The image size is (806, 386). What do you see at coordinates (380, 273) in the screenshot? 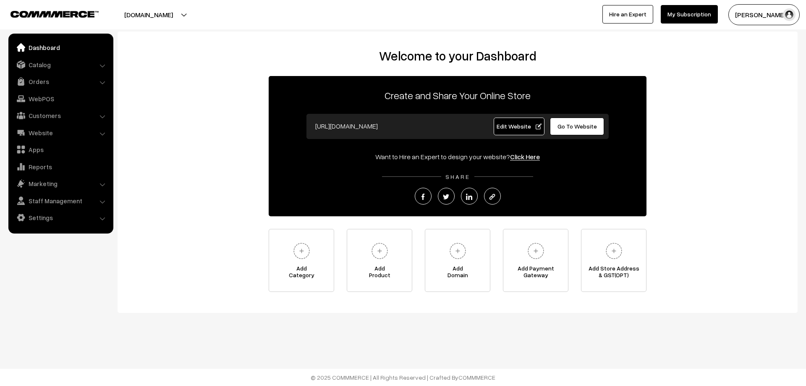
I see `span: Add Product` at bounding box center [380, 273].